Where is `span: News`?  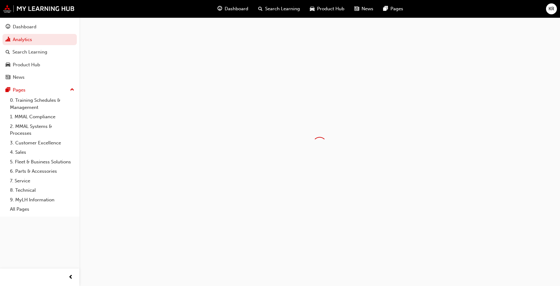 span: News is located at coordinates (368, 9).